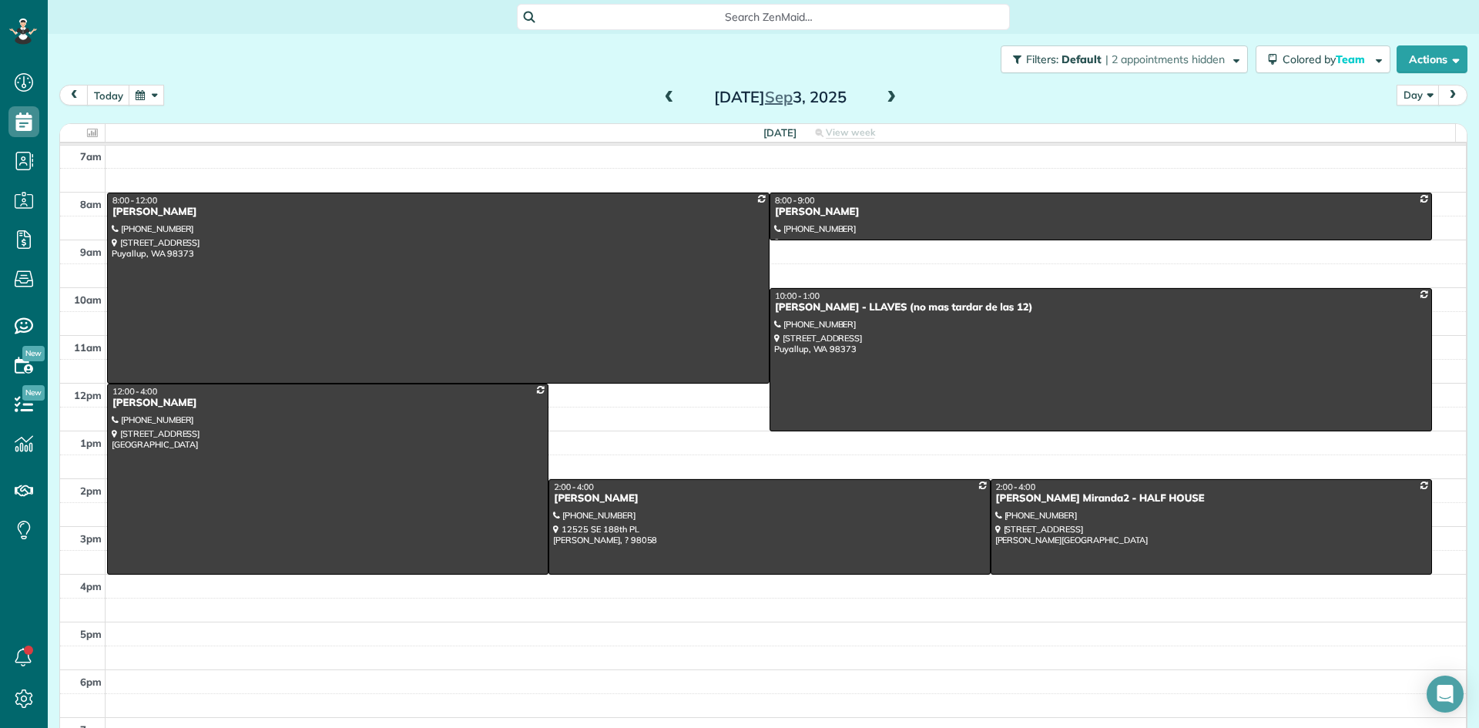 The image size is (1479, 728). What do you see at coordinates (1120, 59) in the screenshot?
I see `a: Filters: Default | 2 appointments hidden` at bounding box center [1120, 59].